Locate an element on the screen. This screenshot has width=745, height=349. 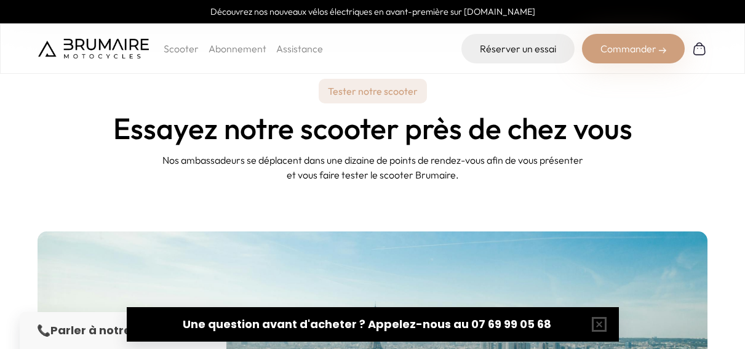
a: Assistance is located at coordinates (299, 49).